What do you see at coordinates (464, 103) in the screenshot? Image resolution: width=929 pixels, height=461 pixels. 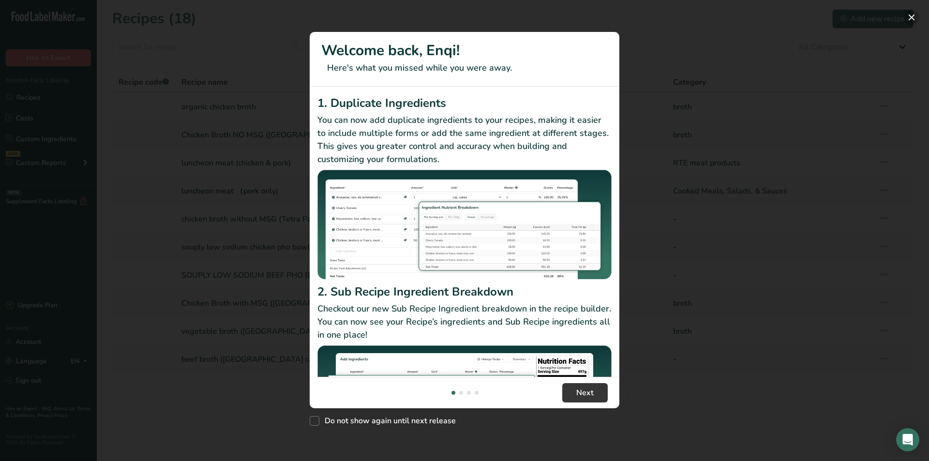 I see `h2: 1. Duplicate Ingredients` at bounding box center [464, 103].